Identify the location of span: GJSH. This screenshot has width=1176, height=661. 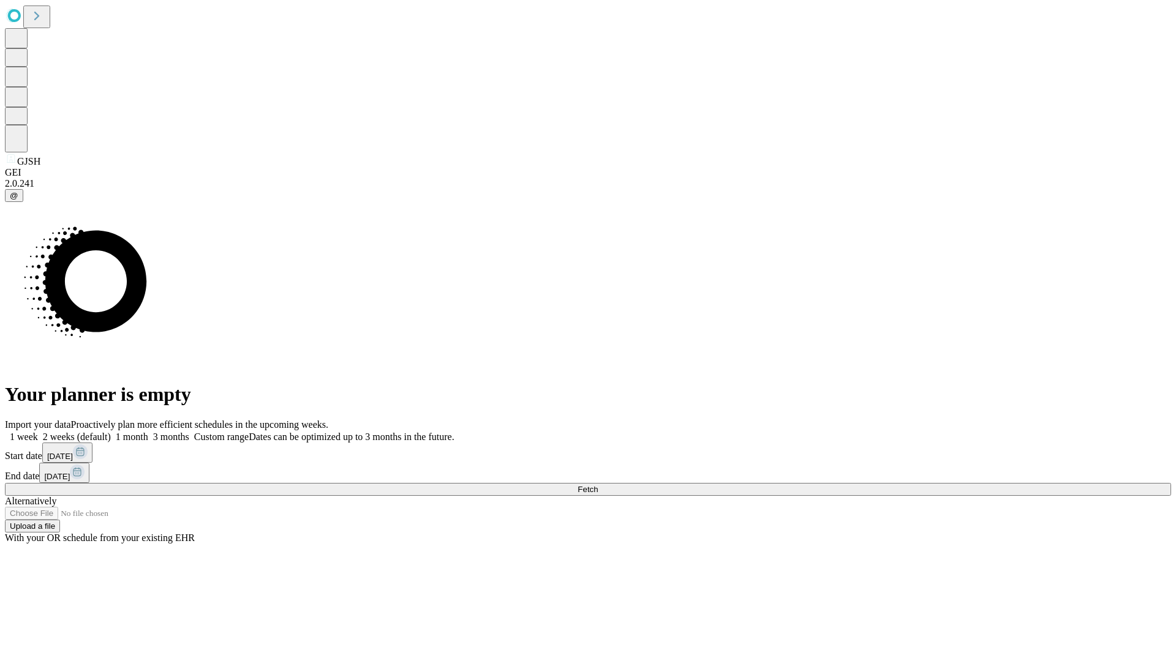
(29, 161).